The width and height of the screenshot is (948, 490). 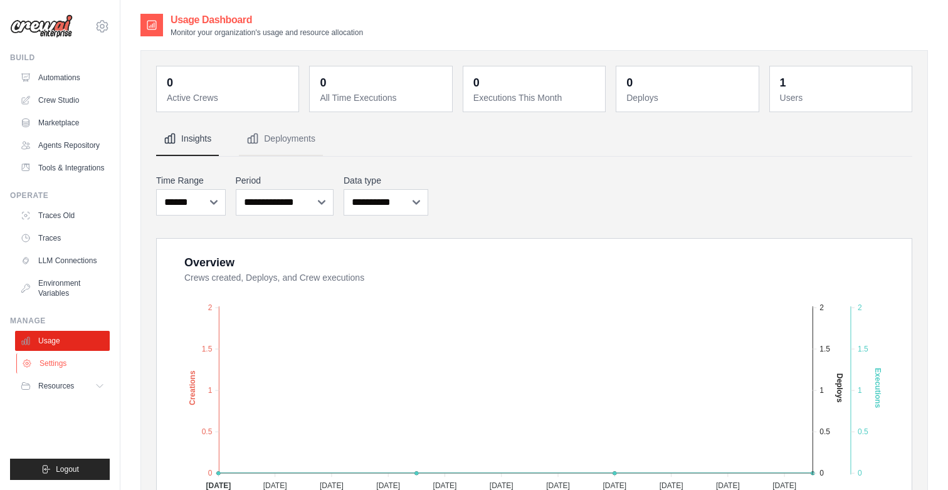 I want to click on div: Manage, so click(x=60, y=321).